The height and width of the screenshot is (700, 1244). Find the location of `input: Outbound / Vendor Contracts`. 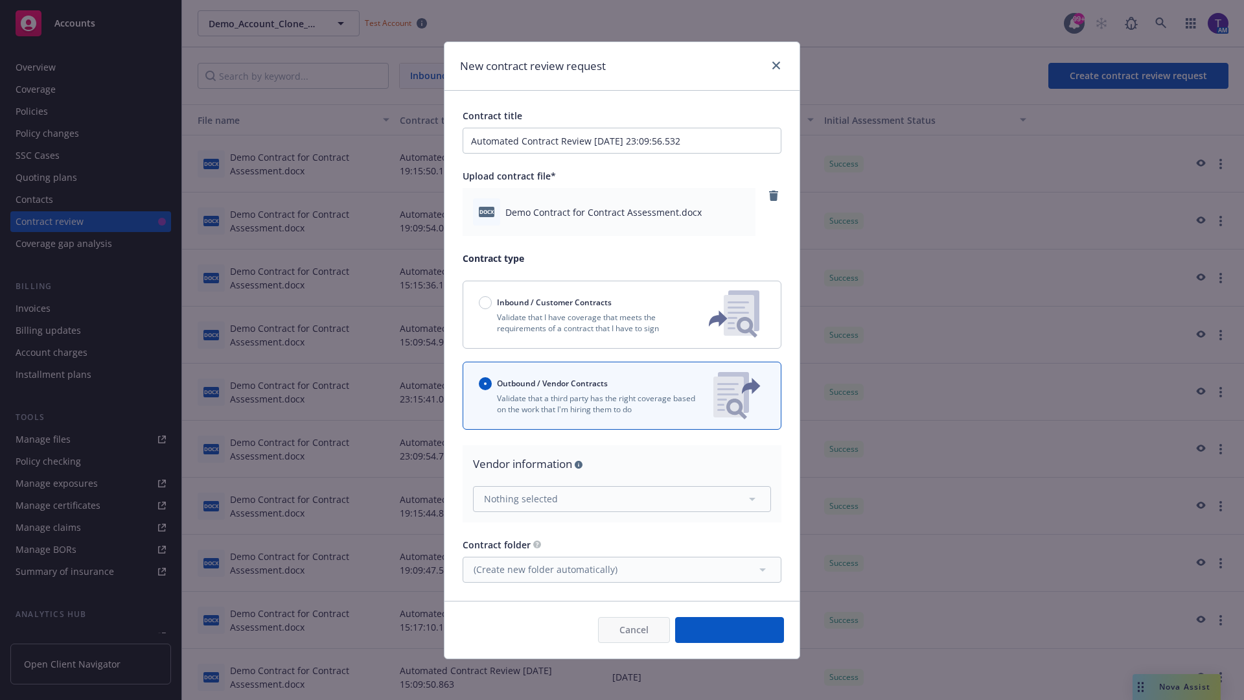

input: Outbound / Vendor Contracts is located at coordinates (485, 383).